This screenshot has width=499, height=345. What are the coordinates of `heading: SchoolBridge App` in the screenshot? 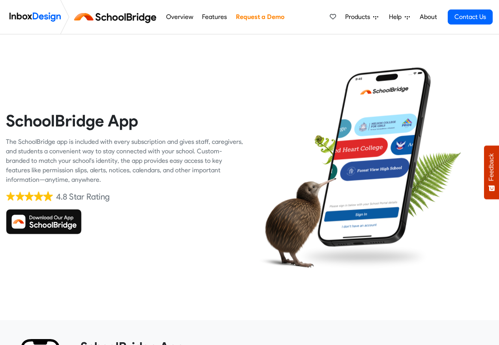 It's located at (125, 120).